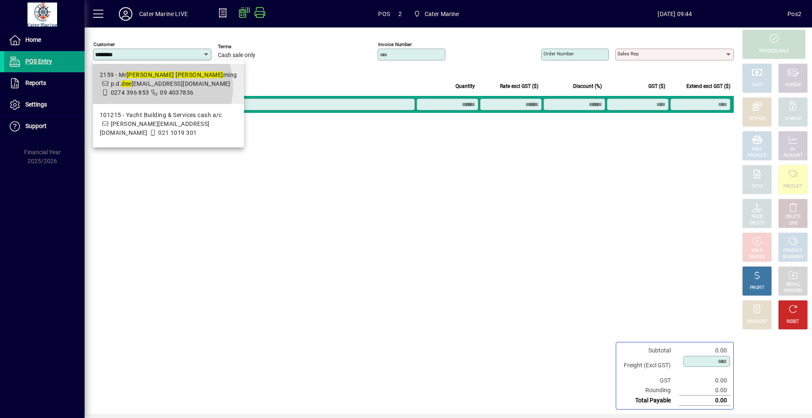 The image size is (812, 418). What do you see at coordinates (793, 149) in the screenshot?
I see `div: GL` at bounding box center [793, 149].